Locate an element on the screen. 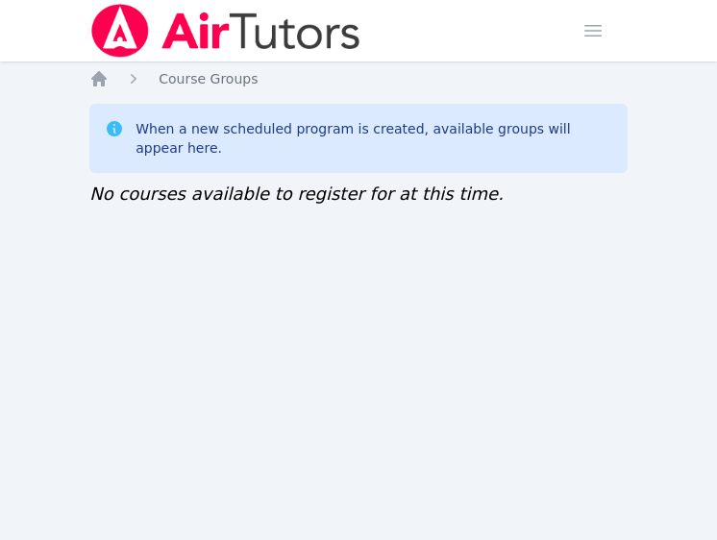 The height and width of the screenshot is (540, 717). a: Course Groups is located at coordinates (208, 79).